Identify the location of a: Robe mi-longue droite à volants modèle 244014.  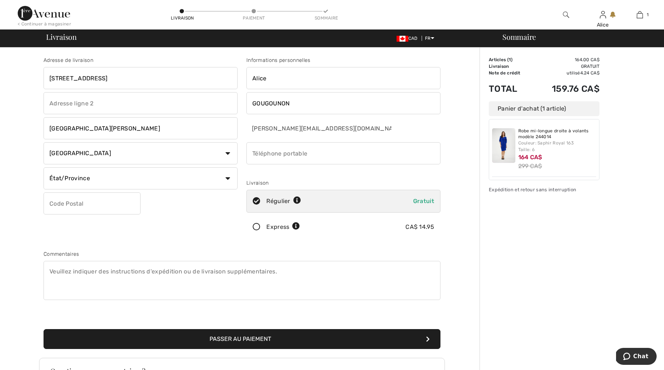
(558, 134).